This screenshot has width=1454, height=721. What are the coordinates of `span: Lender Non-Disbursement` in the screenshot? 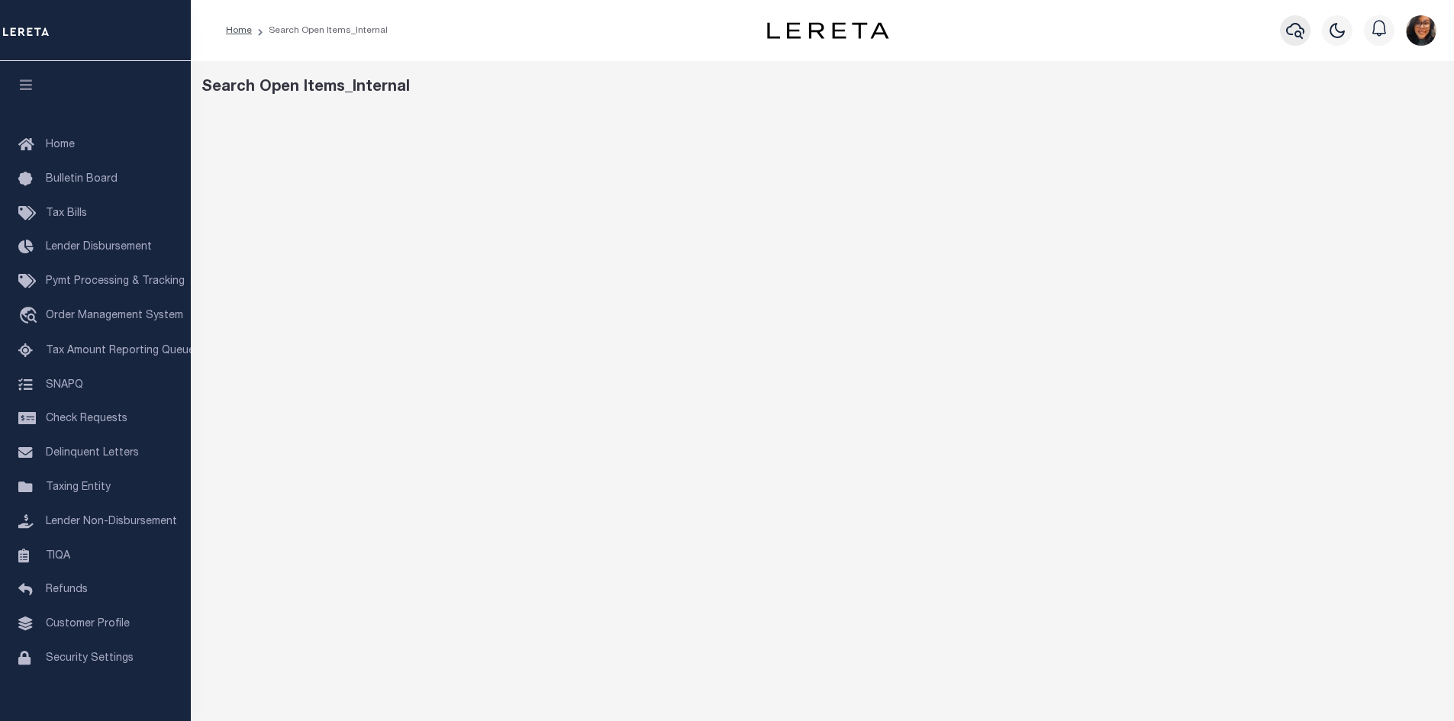 It's located at (111, 522).